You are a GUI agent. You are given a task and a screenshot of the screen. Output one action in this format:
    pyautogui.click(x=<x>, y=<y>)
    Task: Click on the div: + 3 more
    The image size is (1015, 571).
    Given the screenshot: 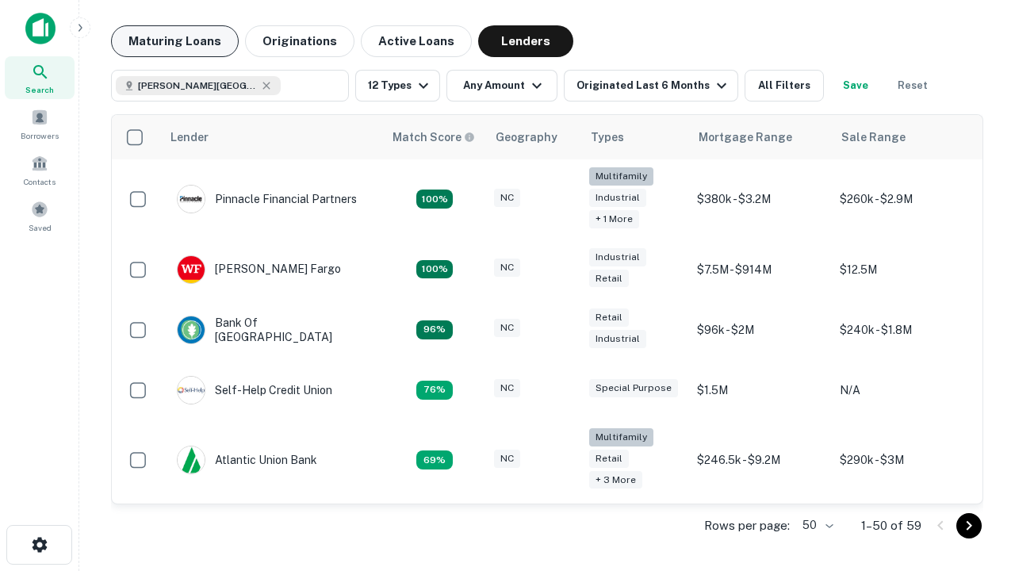 What is the action you would take?
    pyautogui.click(x=615, y=480)
    